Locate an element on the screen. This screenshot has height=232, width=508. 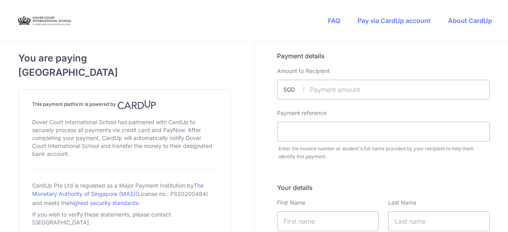
span: SGD is located at coordinates (294, 90).